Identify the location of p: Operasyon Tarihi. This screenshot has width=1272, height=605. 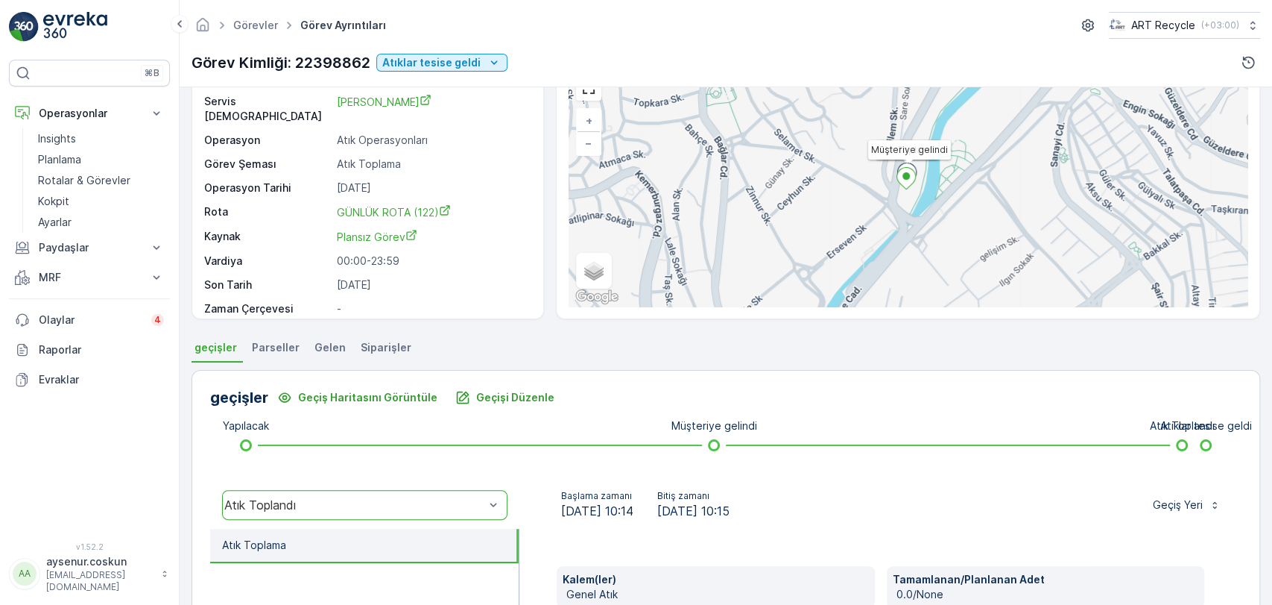
(268, 188).